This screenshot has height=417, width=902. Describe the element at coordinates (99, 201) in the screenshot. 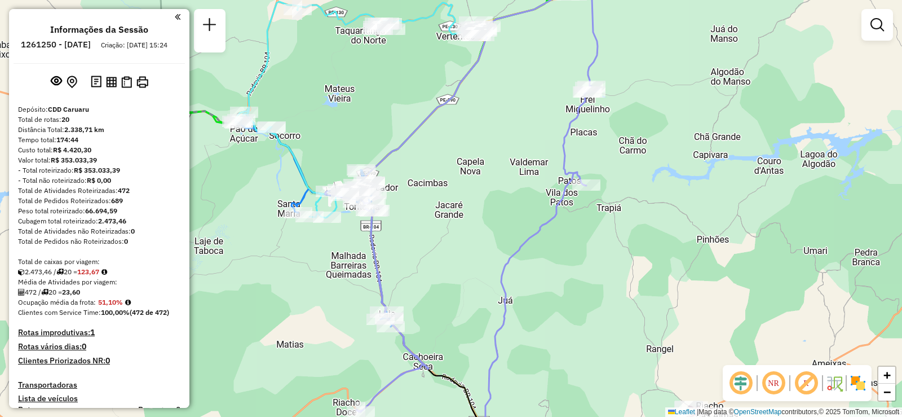

I see `div: Total de Pedidos Roteirizados:` at that location.